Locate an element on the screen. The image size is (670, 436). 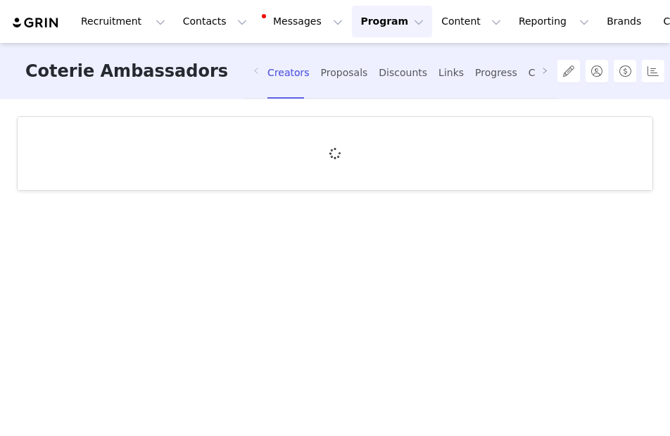
button: Recruitment is located at coordinates (123, 21).